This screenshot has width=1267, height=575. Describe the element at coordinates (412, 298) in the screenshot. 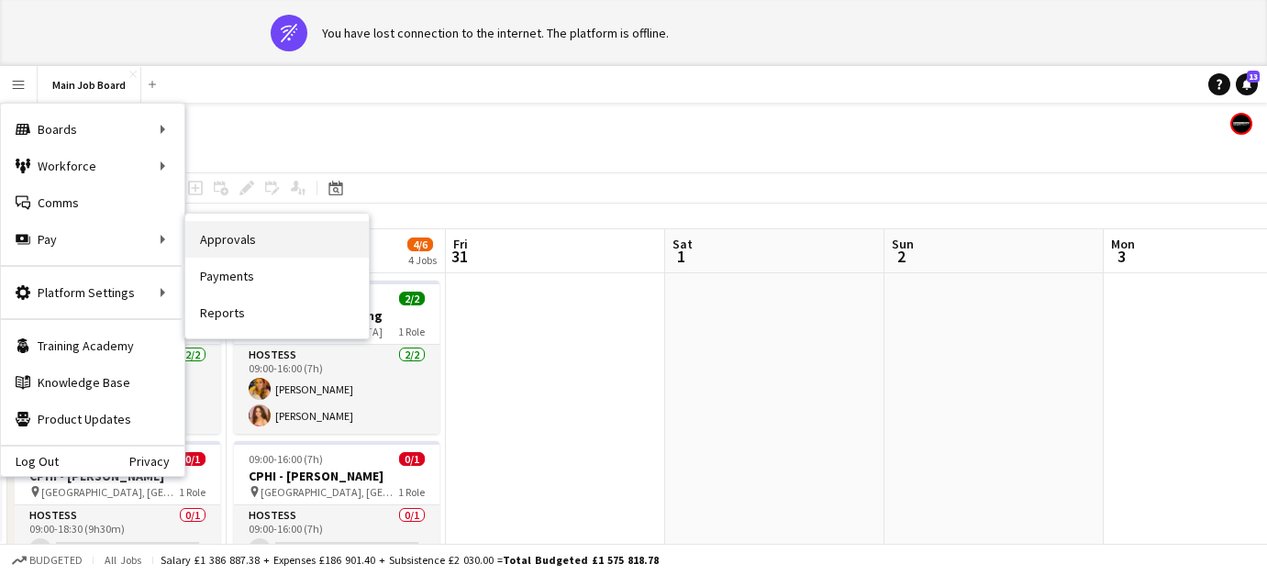

I see `span: 2/2` at that location.